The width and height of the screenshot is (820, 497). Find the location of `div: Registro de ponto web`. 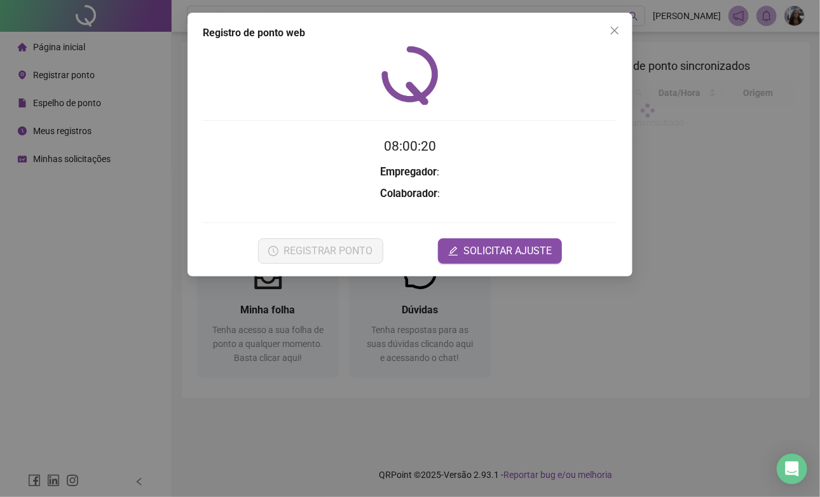

div: Registro de ponto web is located at coordinates (410, 33).